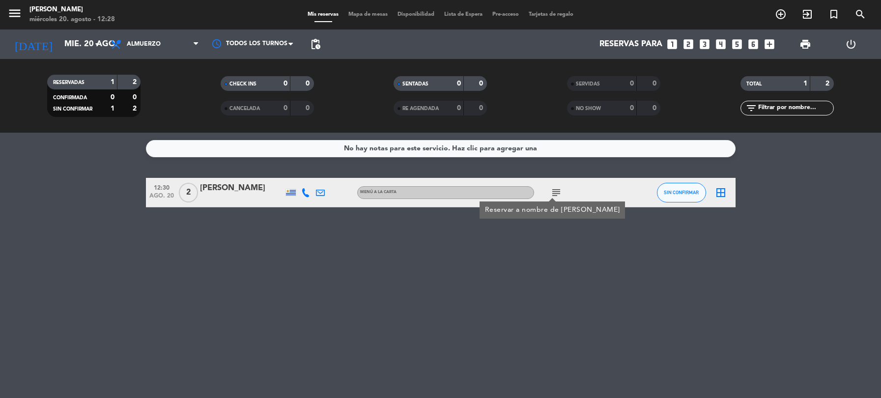 The image size is (881, 398). What do you see at coordinates (681, 193) in the screenshot?
I see `button: SIN CONFIRMAR` at bounding box center [681, 193].